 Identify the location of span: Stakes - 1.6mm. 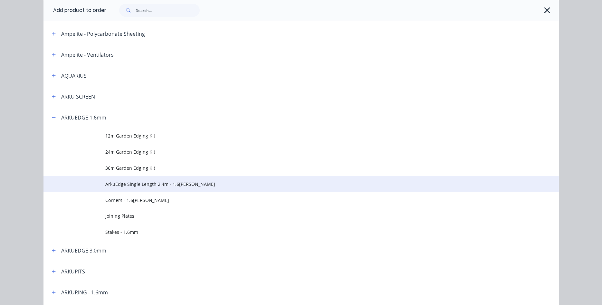
(287, 232).